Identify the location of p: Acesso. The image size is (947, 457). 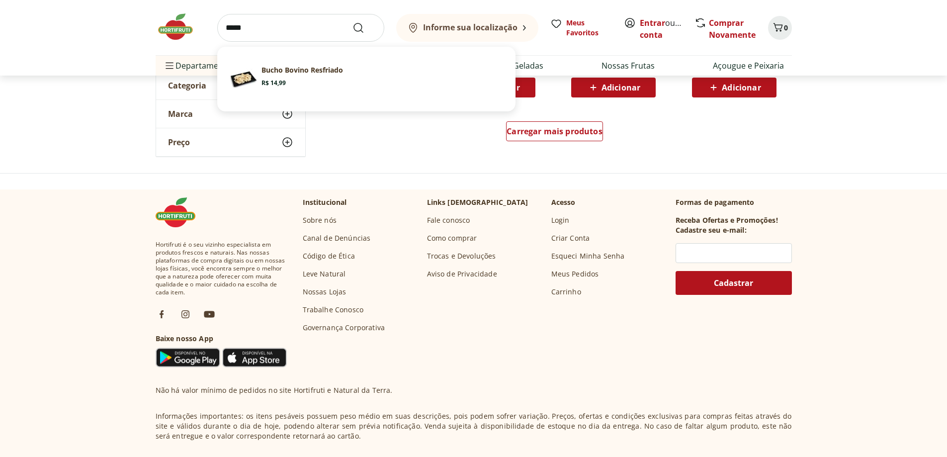
(563, 202).